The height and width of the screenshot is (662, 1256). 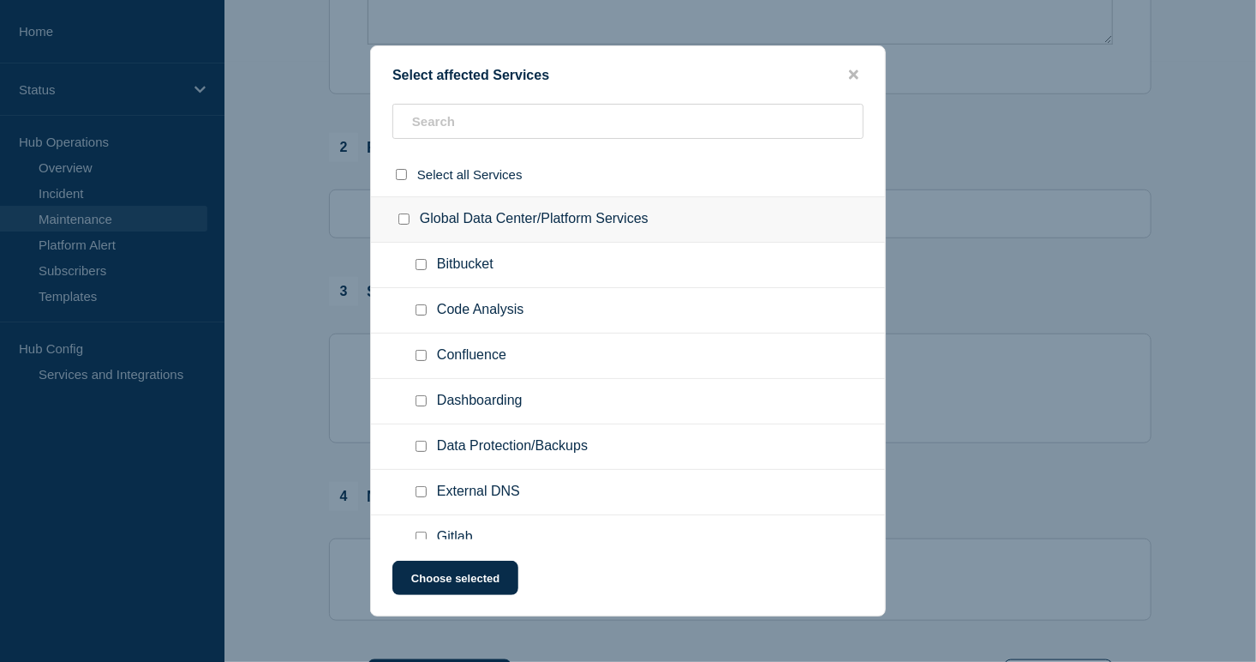 I want to click on input: External DNS checkbox, so click(x=421, y=491).